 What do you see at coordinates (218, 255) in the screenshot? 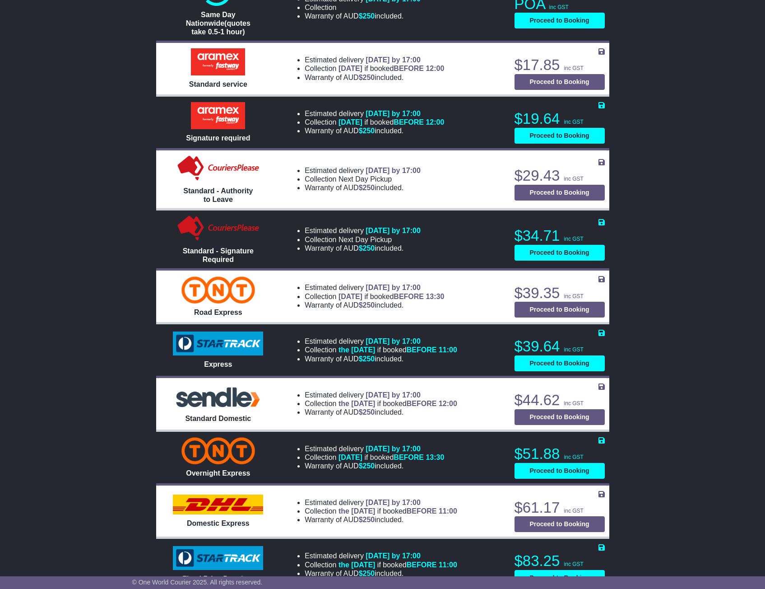
I see `span: Standard - Signature Required` at bounding box center [218, 255].